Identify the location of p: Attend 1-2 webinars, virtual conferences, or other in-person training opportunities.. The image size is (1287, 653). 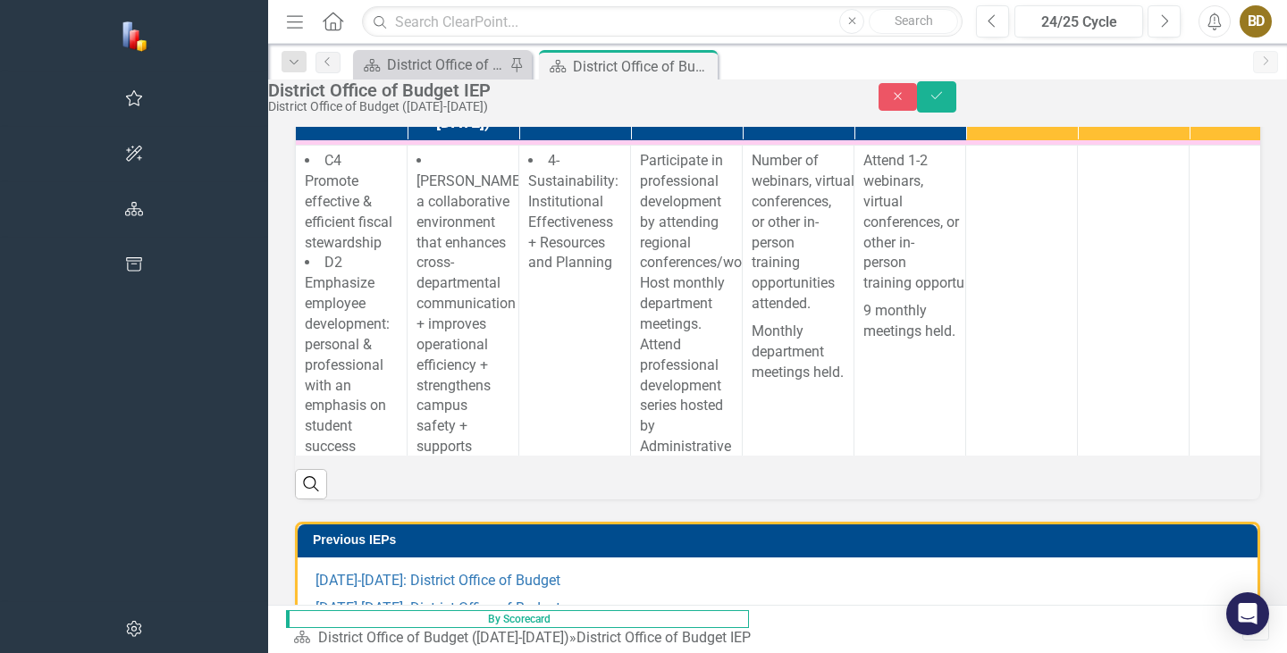
(910, 224).